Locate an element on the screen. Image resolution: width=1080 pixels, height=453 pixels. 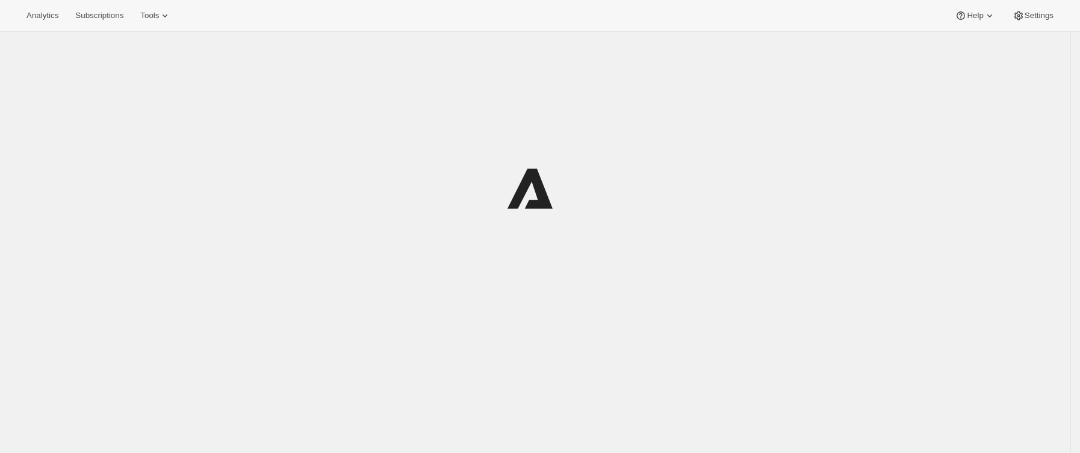
span: Subscriptions is located at coordinates (99, 16).